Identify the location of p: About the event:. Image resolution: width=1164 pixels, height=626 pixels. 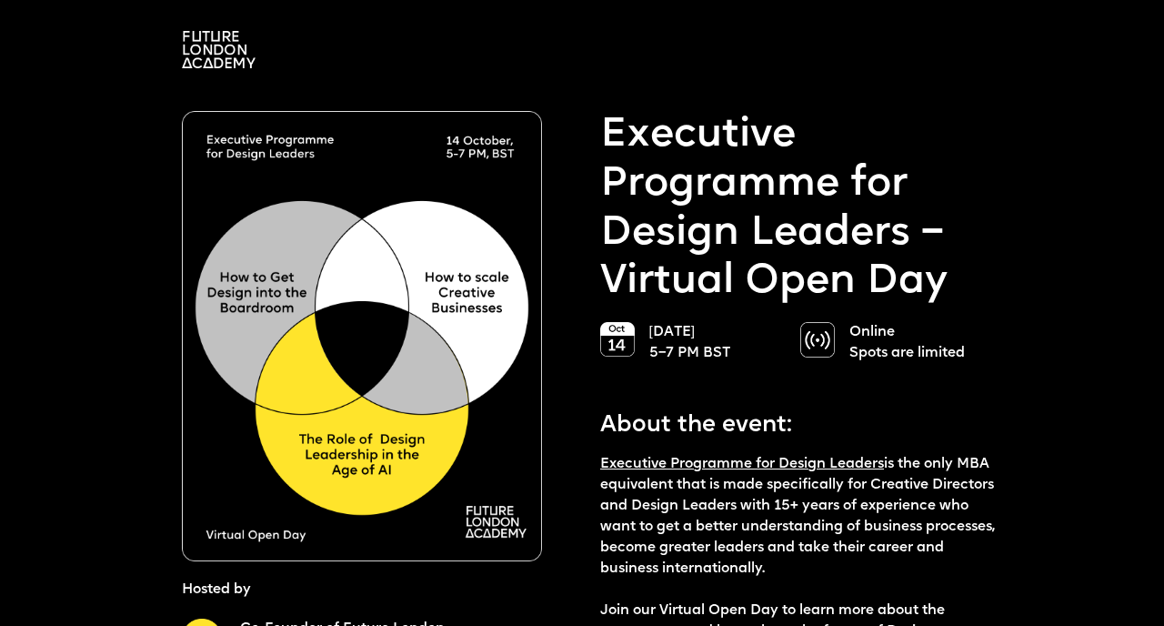
(800, 420).